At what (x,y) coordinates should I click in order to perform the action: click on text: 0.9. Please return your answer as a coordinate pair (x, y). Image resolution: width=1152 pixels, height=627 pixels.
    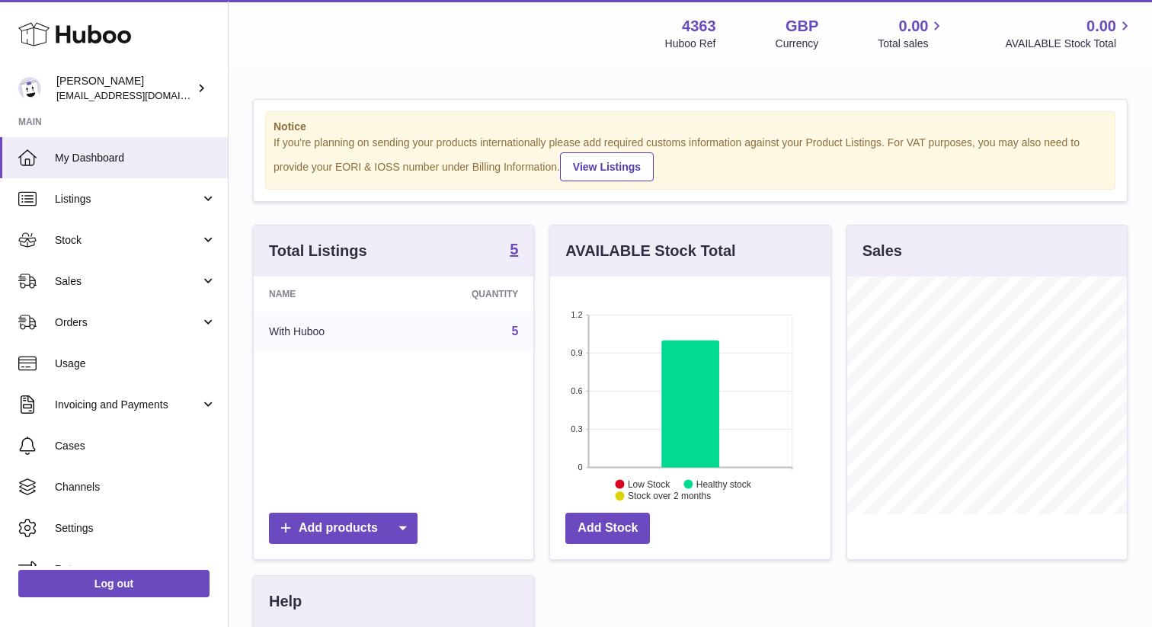
    Looking at the image, I should click on (577, 353).